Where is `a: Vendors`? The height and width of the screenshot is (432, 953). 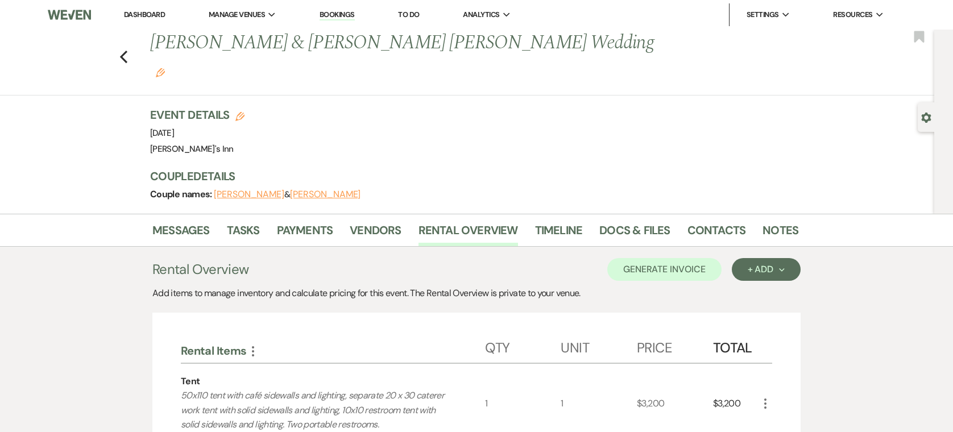 a: Vendors is located at coordinates (375, 234).